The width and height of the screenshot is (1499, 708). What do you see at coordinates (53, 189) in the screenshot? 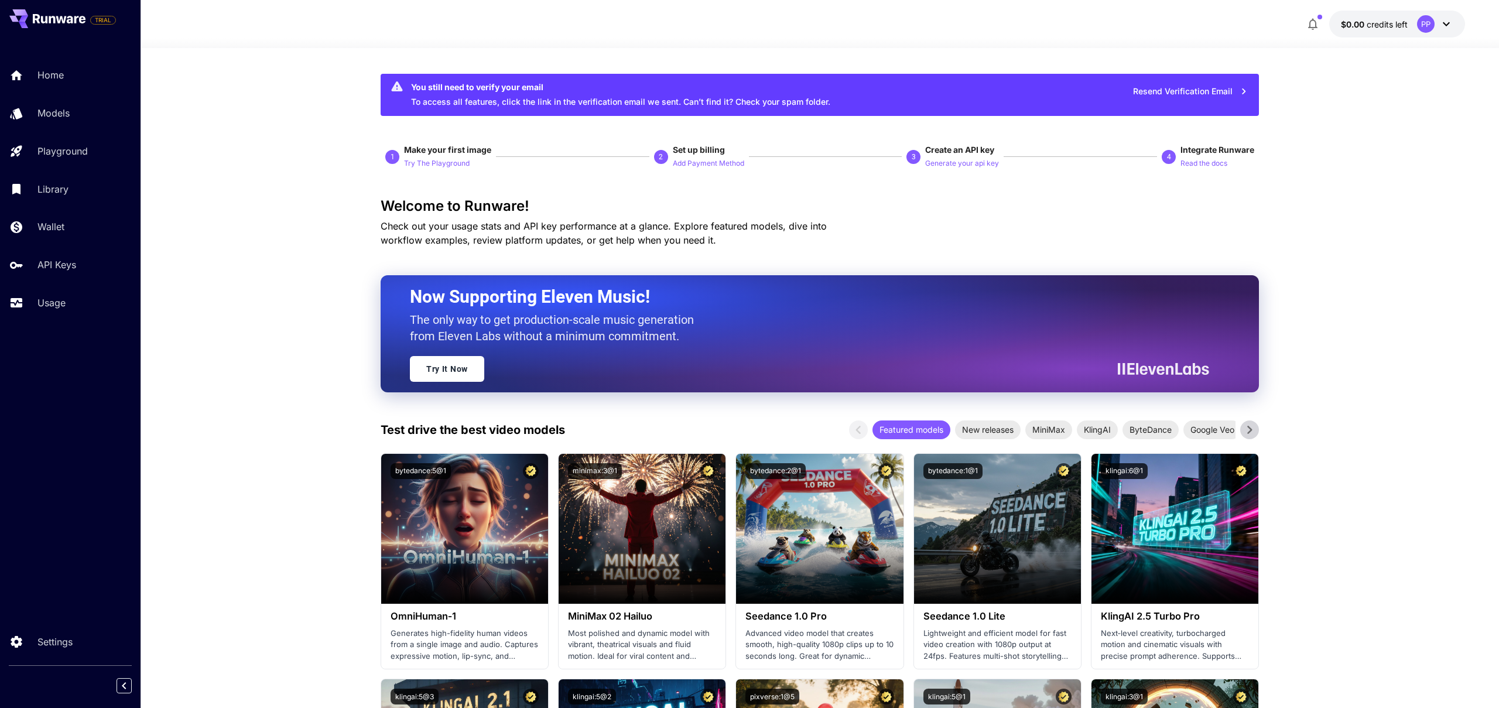
I see `p: Library` at bounding box center [53, 189].